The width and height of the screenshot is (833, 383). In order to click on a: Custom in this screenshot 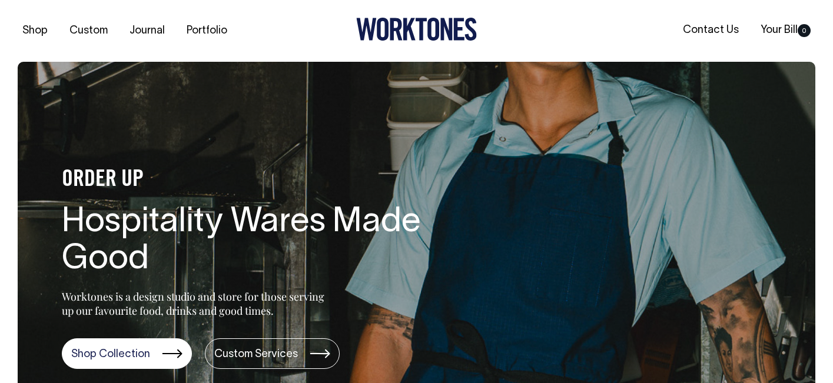, I will do `click(88, 31)`.